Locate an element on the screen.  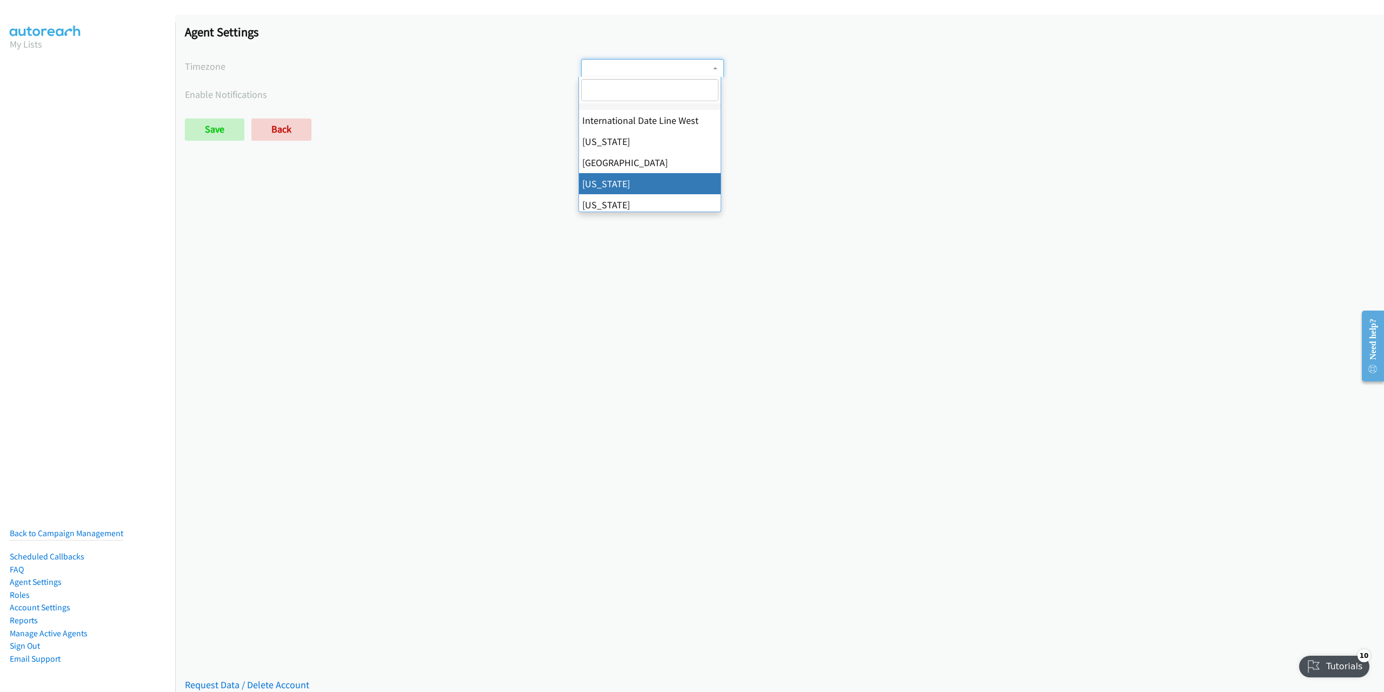
a: Manage Active Agents is located at coordinates (49, 633).